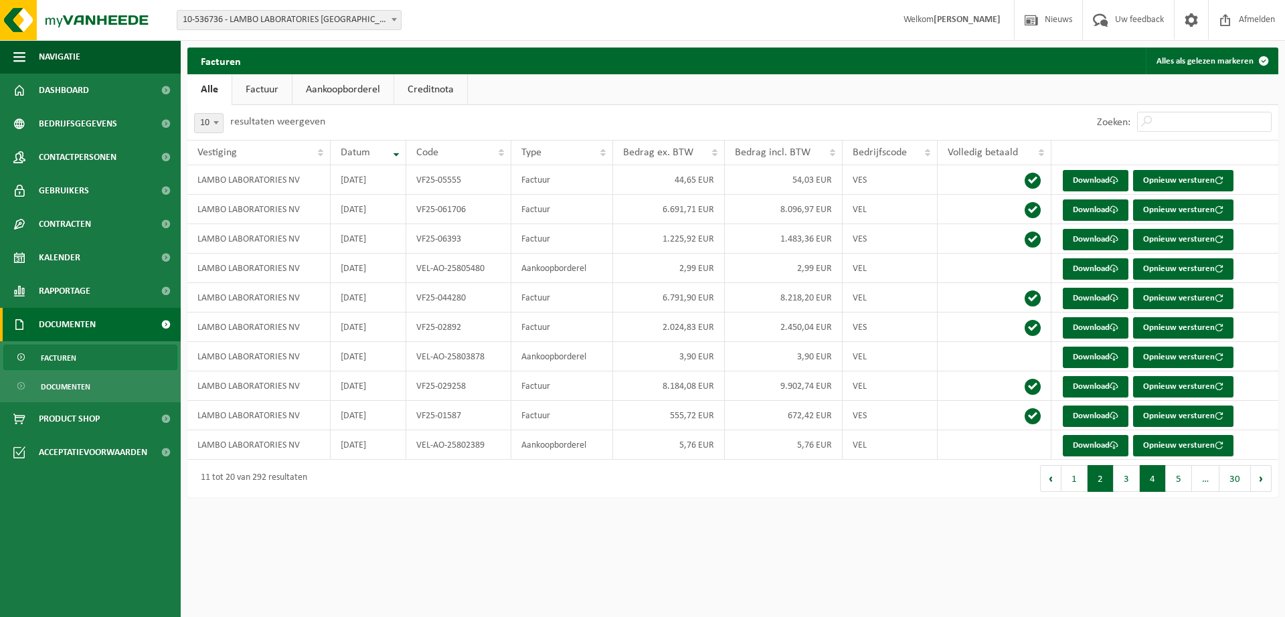 The image size is (1285, 617). What do you see at coordinates (669, 357) in the screenshot?
I see `td: 3,90 EUR` at bounding box center [669, 357].